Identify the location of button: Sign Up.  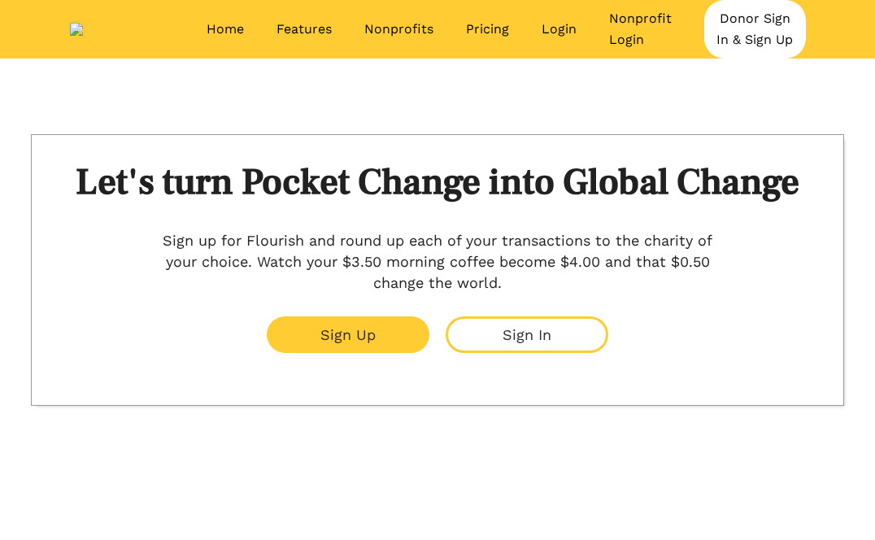
(348, 334).